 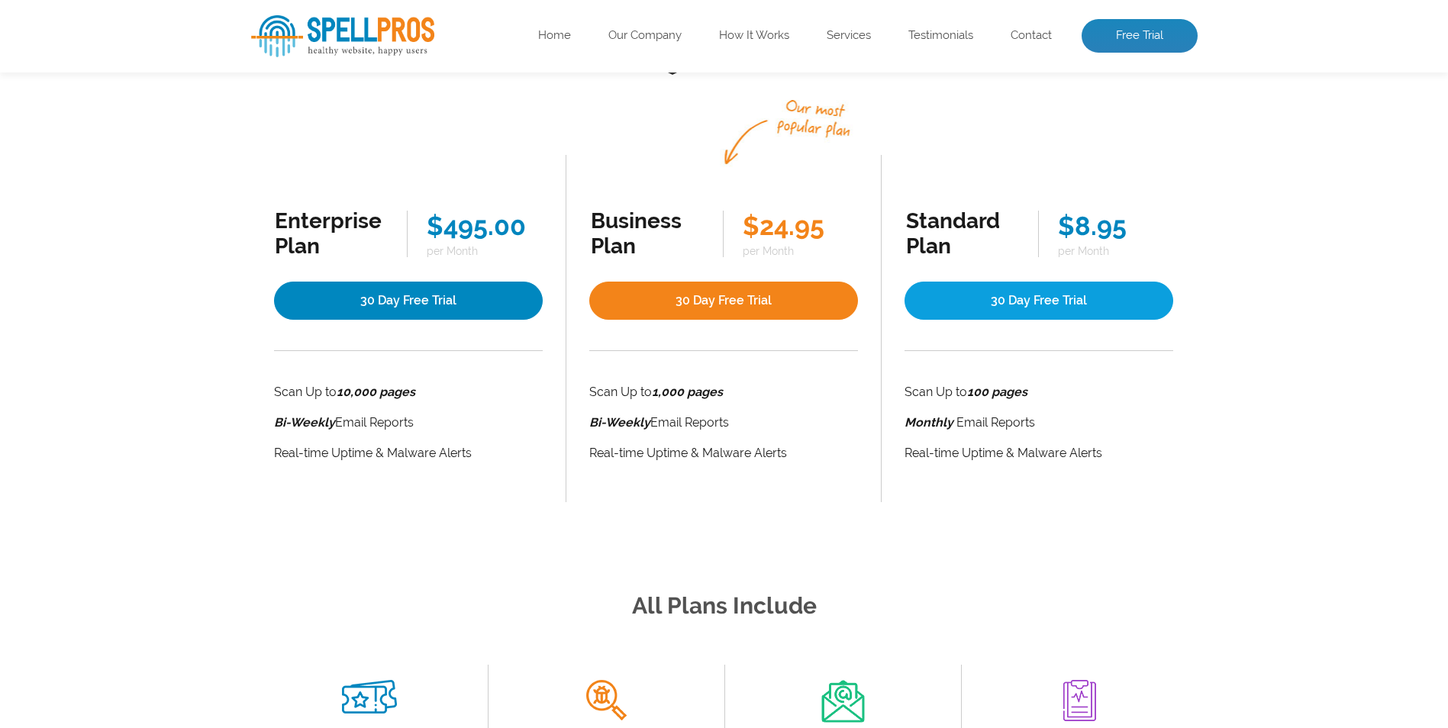 What do you see at coordinates (687, 391) in the screenshot?
I see `strong: 1,000 pages` at bounding box center [687, 391].